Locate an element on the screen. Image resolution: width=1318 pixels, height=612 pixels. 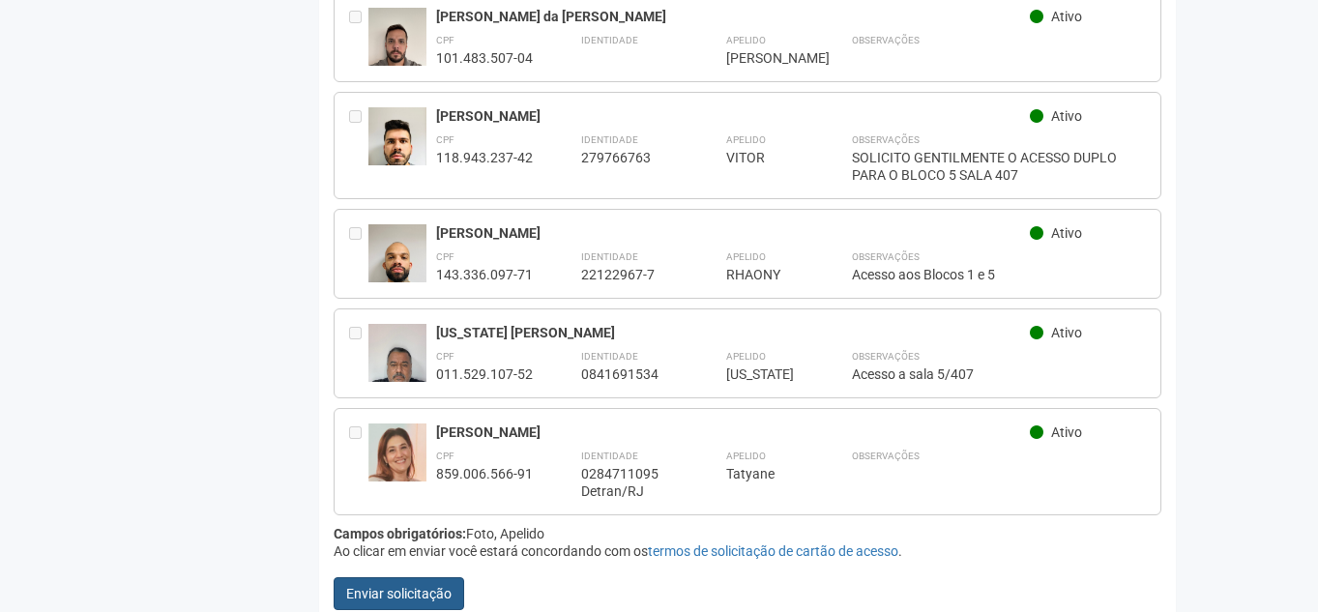
a: termos de solicitação de cartão de acesso is located at coordinates (773, 551).